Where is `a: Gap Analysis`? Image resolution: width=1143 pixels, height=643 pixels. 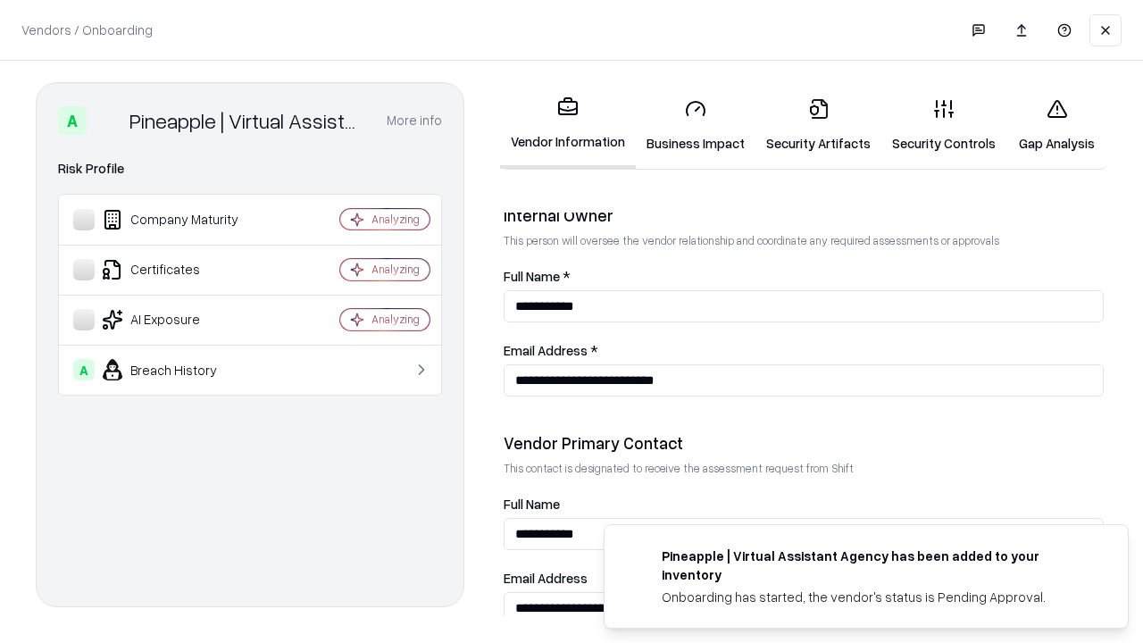 a: Gap Analysis is located at coordinates (1056, 125).